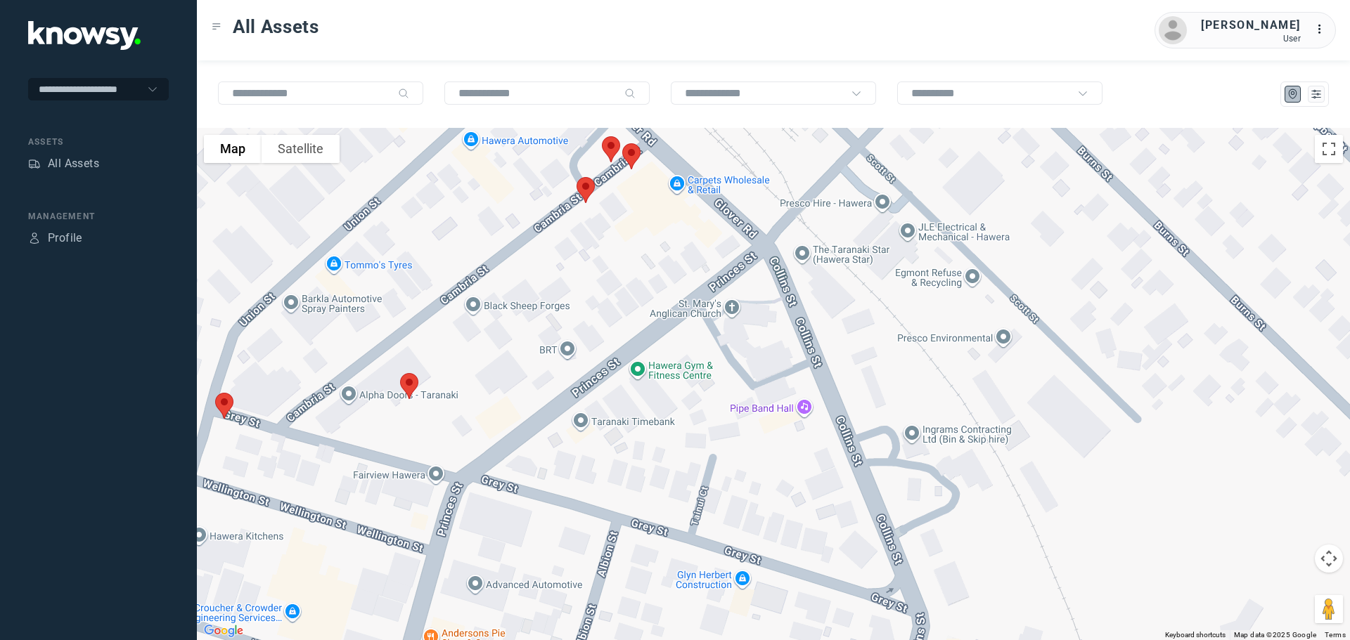  What do you see at coordinates (1329, 559) in the screenshot?
I see `button: Map camera controls` at bounding box center [1329, 559].